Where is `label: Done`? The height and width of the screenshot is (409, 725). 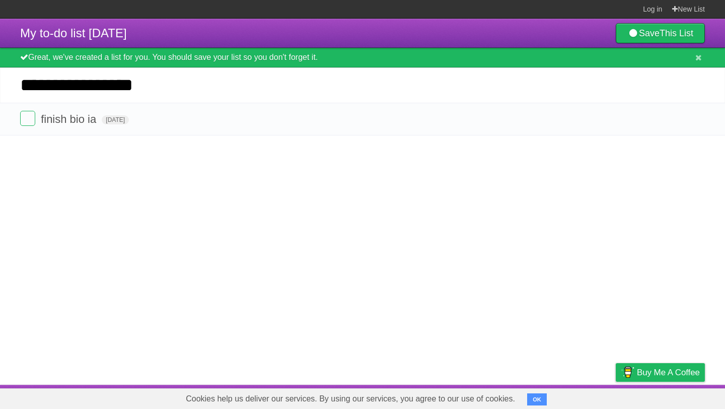
label: Done is located at coordinates (28, 118).